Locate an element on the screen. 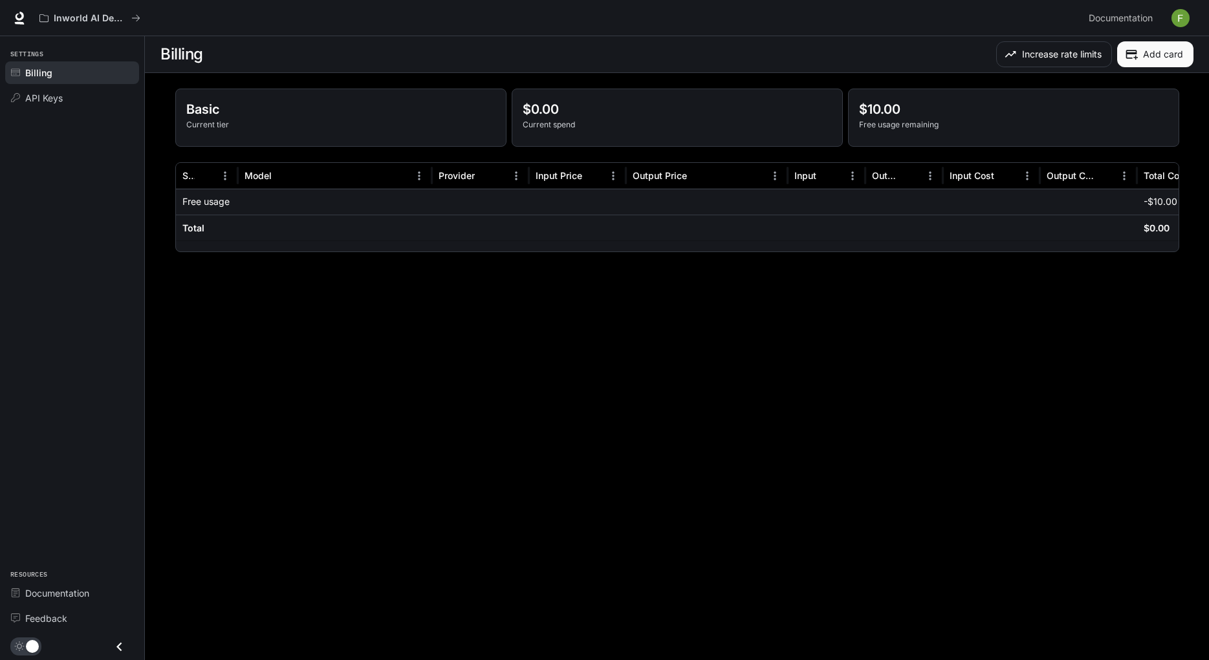  h1: Billing is located at coordinates (182, 54).